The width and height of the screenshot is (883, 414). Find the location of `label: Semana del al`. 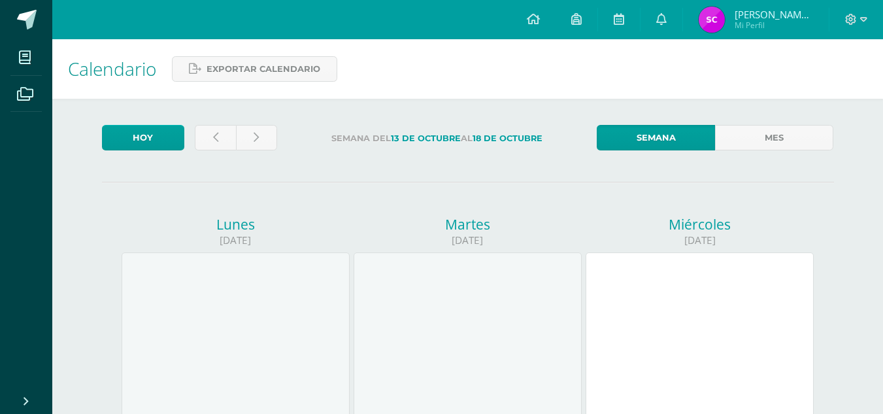

label: Semana del al is located at coordinates (437, 138).